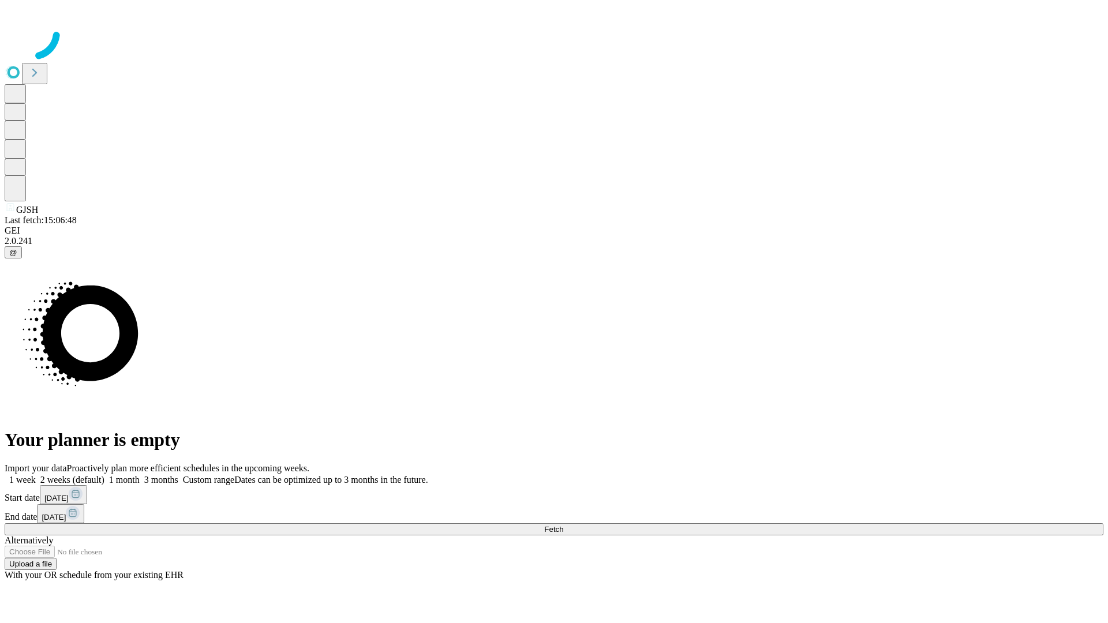 This screenshot has width=1108, height=623. Describe the element at coordinates (554, 514) in the screenshot. I see `div: End date` at that location.